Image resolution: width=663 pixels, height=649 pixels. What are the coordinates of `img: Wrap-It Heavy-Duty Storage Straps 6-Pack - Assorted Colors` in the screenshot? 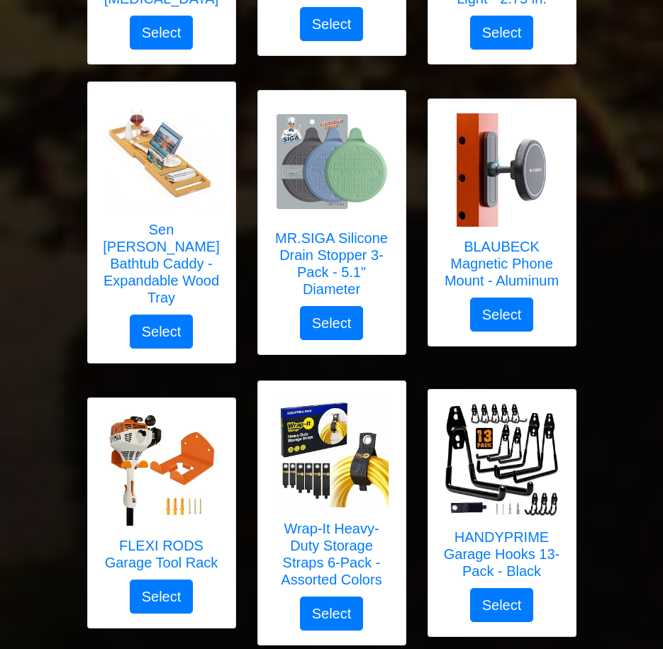 It's located at (332, 452).